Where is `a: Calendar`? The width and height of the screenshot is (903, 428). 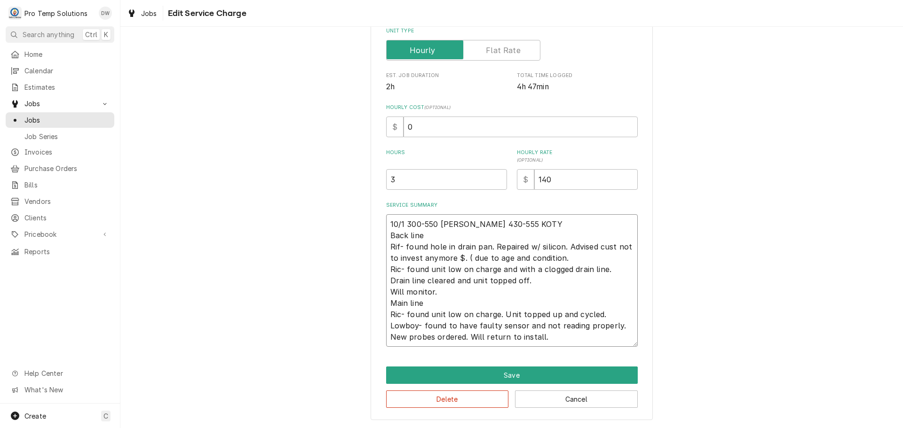 a: Calendar is located at coordinates (60, 71).